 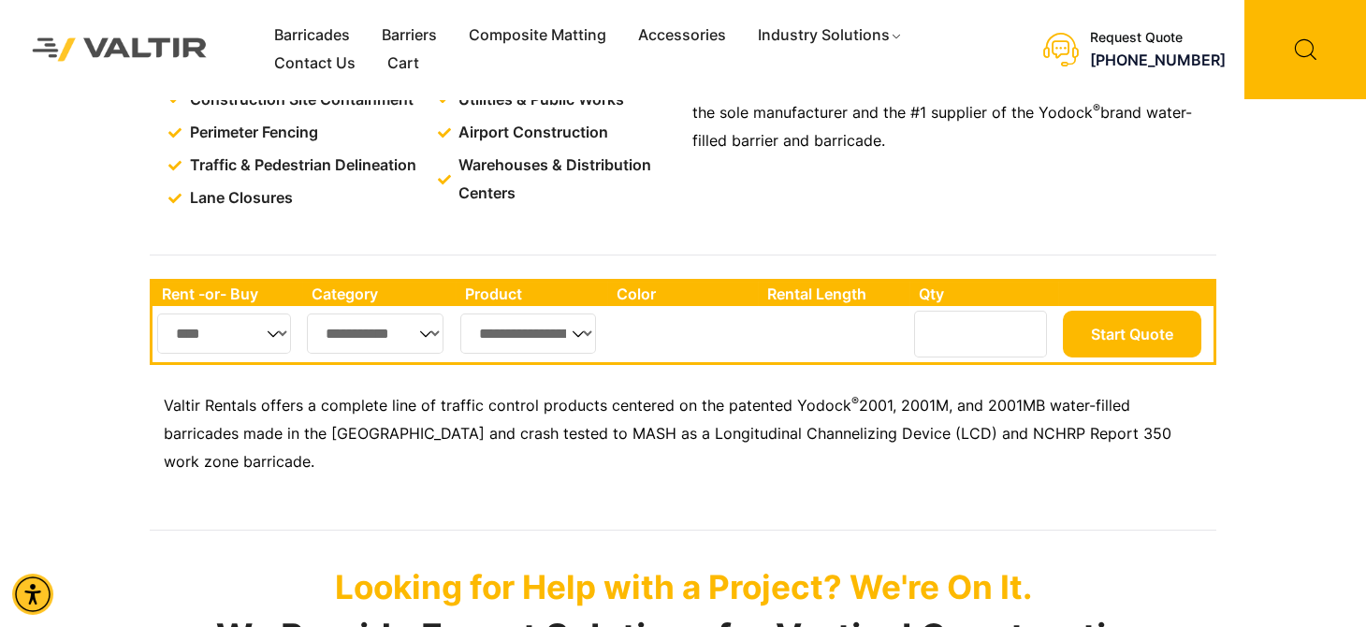 I want to click on span: Warehouses & Distribution Centers, so click(x=565, y=180).